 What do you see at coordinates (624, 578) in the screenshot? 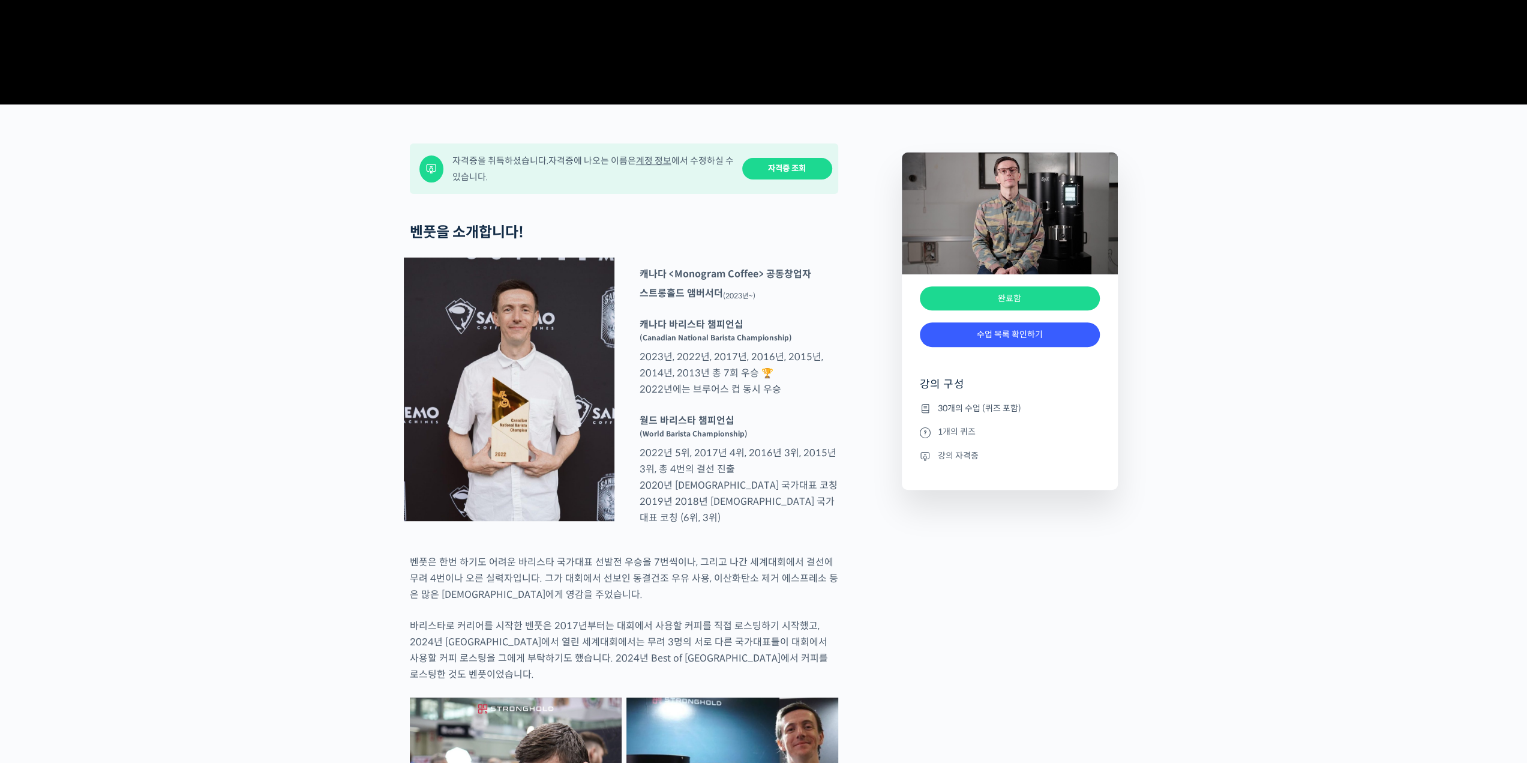
I see `p: 벤풋은 한번 하기도 어려운 바리스타 국가대표 선발전 우승을 7번씩이나, 그리고 나간 세계대회에서 결선에 무려 4번이나 오른 실력자입니다. 그가 대회에서 선보인 동결건조 우유 ...` at bounding box center [624, 578].